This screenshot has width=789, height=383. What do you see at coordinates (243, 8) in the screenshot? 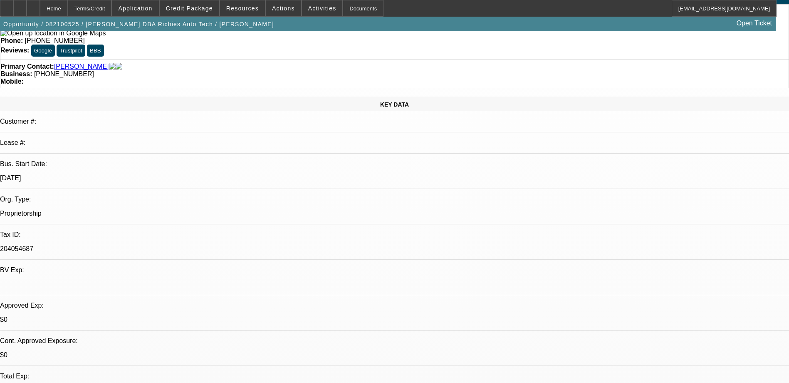
I see `span: Resources` at bounding box center [243, 8].